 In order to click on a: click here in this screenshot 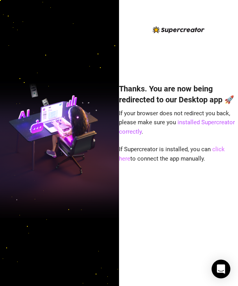, I will do `click(172, 154)`.